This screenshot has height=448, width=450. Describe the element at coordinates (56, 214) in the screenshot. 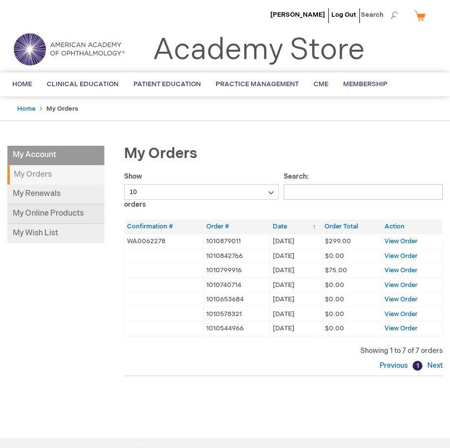

I see `a: My Online Products` at that location.